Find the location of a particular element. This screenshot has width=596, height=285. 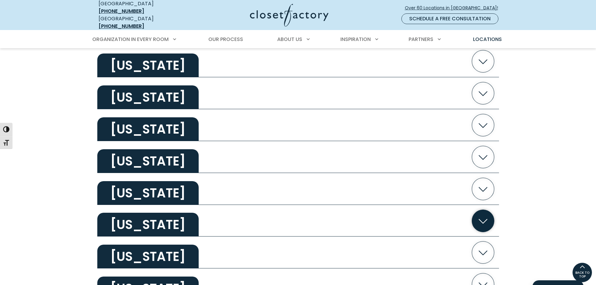

a: BACK TO TOP is located at coordinates (582, 272).